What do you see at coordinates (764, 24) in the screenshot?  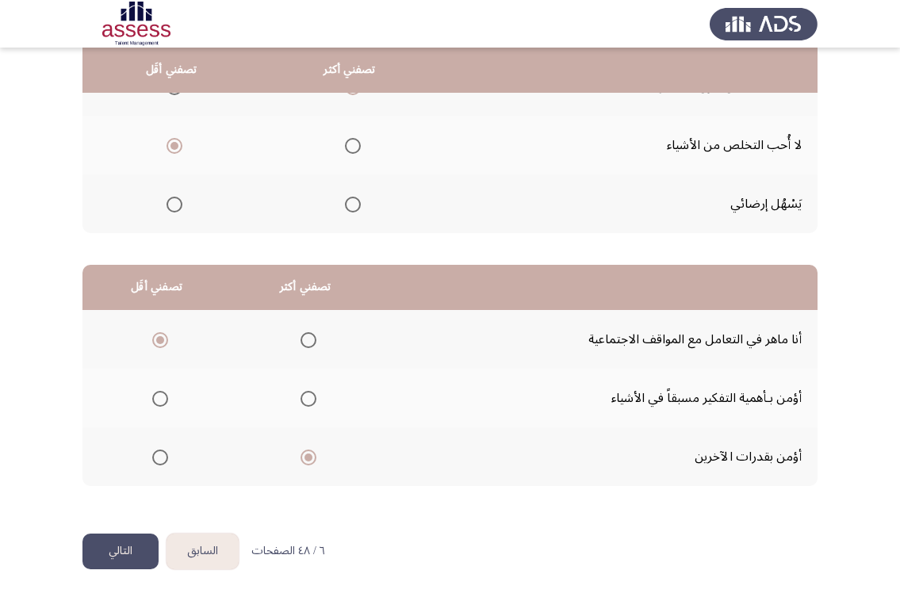 I see `img: Assess Talent Management logo` at bounding box center [764, 24].